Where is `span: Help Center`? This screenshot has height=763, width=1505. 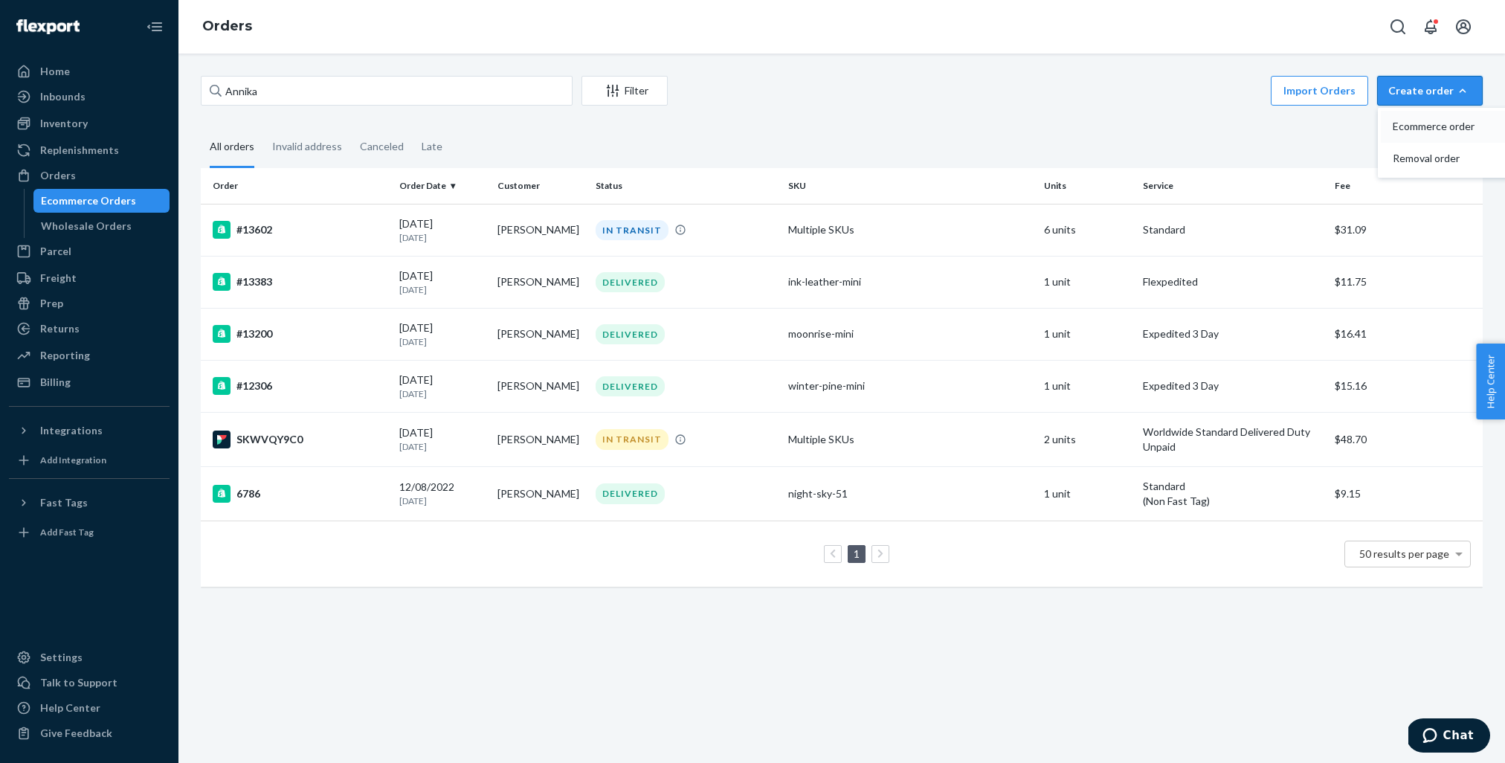 span: Help Center is located at coordinates (1490, 381).